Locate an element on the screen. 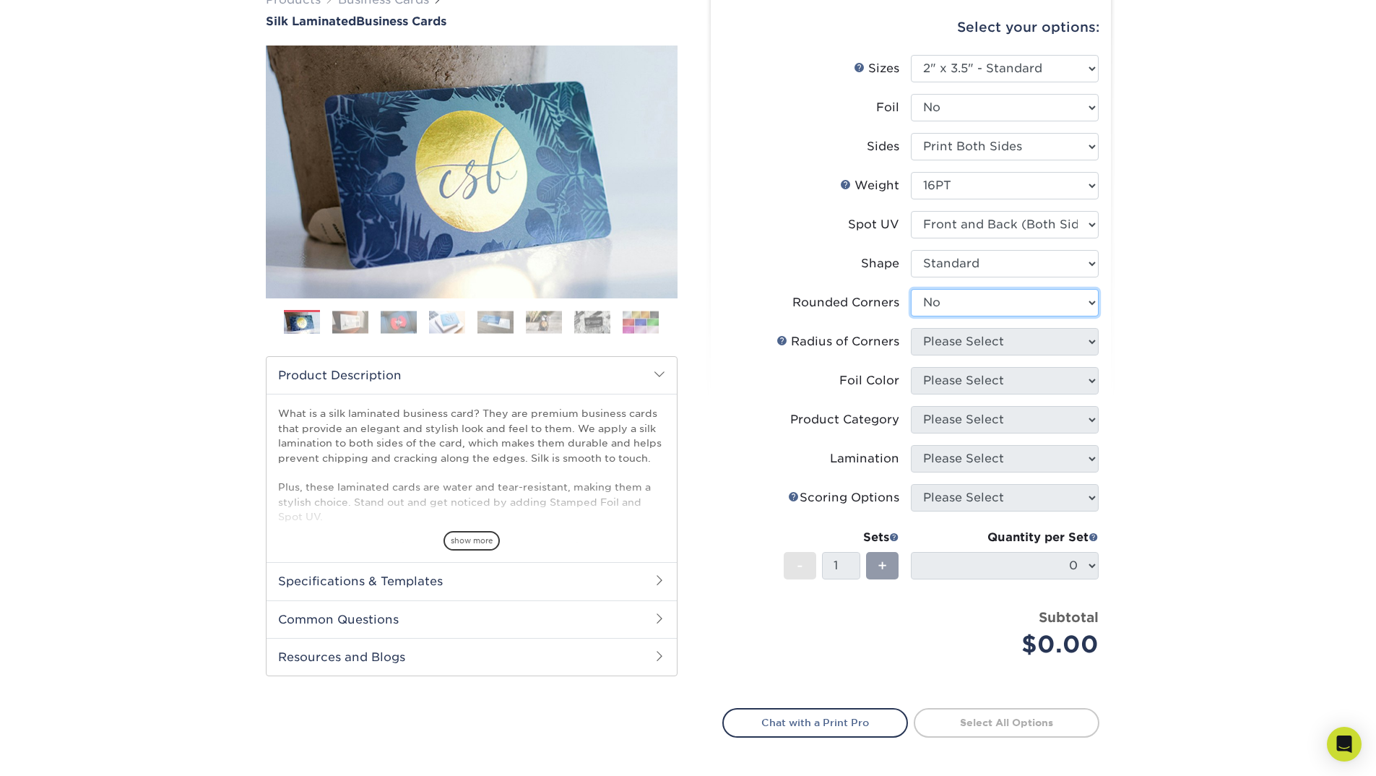  div: Weight is located at coordinates (869, 186).